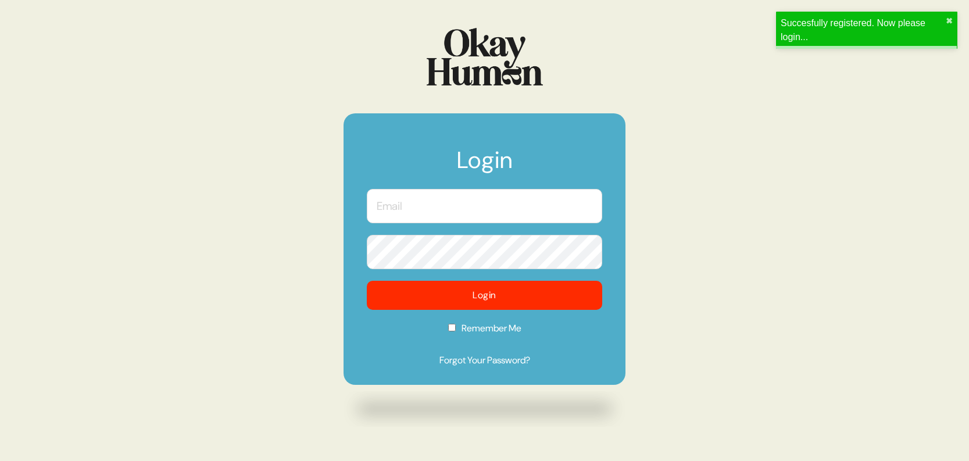  Describe the element at coordinates (484, 166) in the screenshot. I see `h1: Login` at that location.